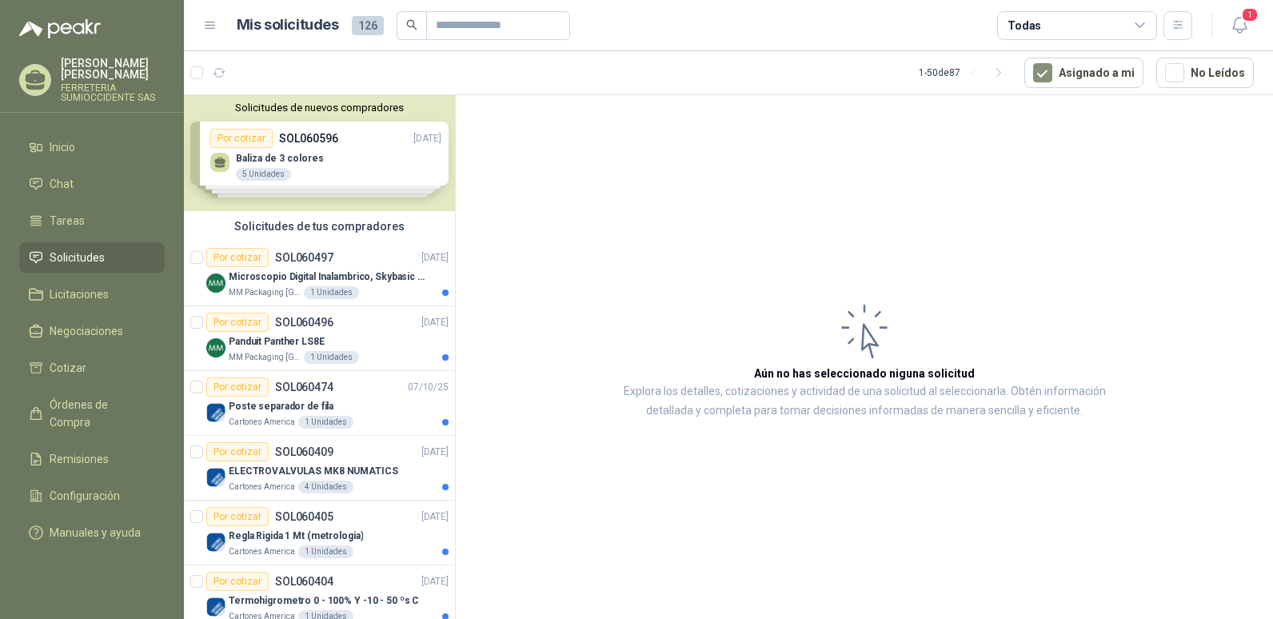 This screenshot has height=619, width=1273. Describe the element at coordinates (92, 294) in the screenshot. I see `a: Licitaciones` at that location.